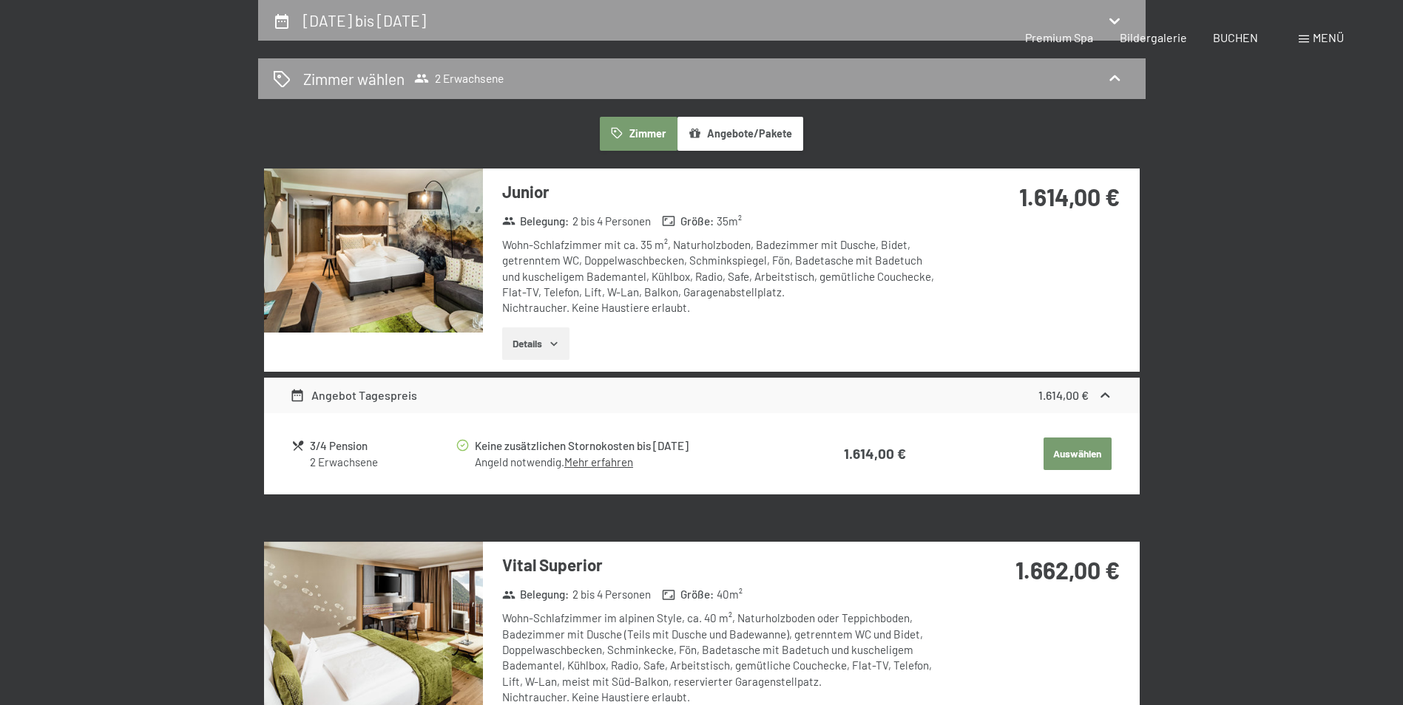 The image size is (1403, 705). Describe the element at coordinates (382, 462) in the screenshot. I see `div: 2 Erwachsene` at that location.